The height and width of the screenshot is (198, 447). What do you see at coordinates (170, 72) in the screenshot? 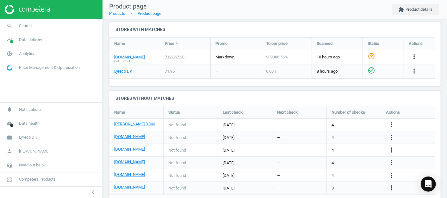
I see `div: 71.95` at bounding box center [170, 72].